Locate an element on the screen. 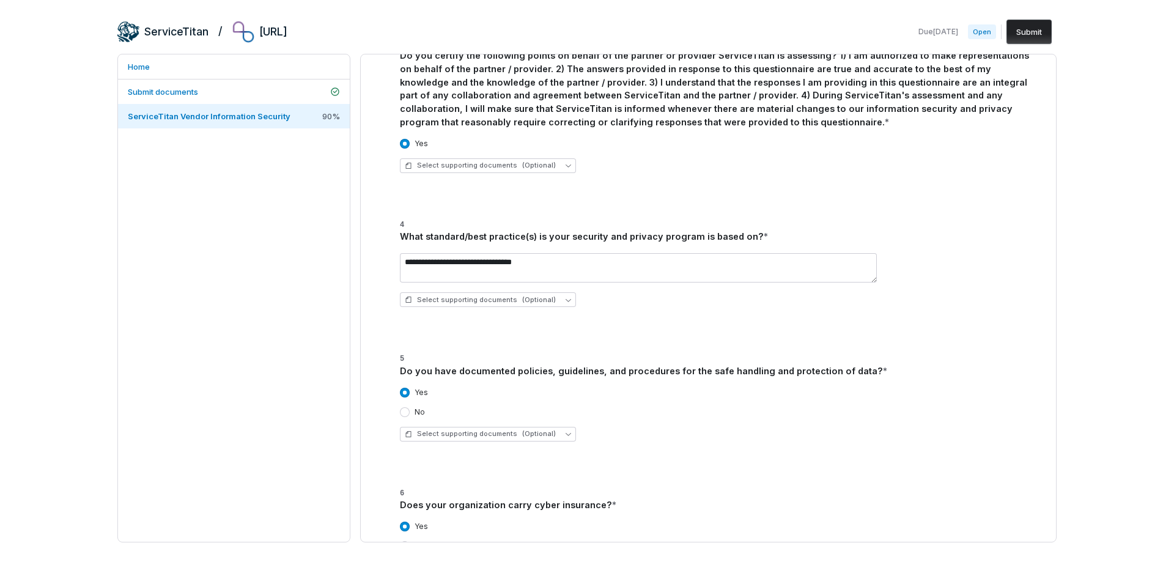  div: Do you certify the following points on behalf of the partner or provider ServiceTitan is assessin... is located at coordinates (715, 89).